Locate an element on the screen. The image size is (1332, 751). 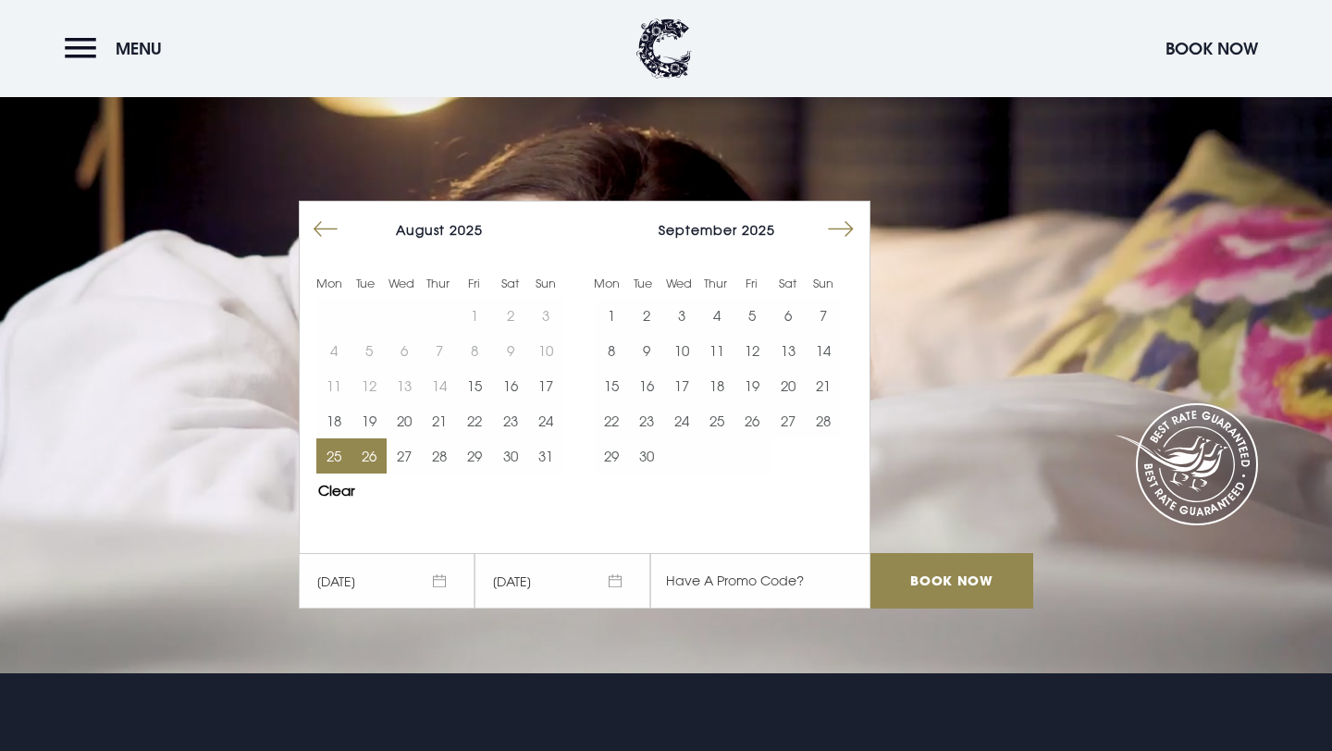
td: Choose Sunday, August 31, 2025 as your end date. is located at coordinates (546, 456).